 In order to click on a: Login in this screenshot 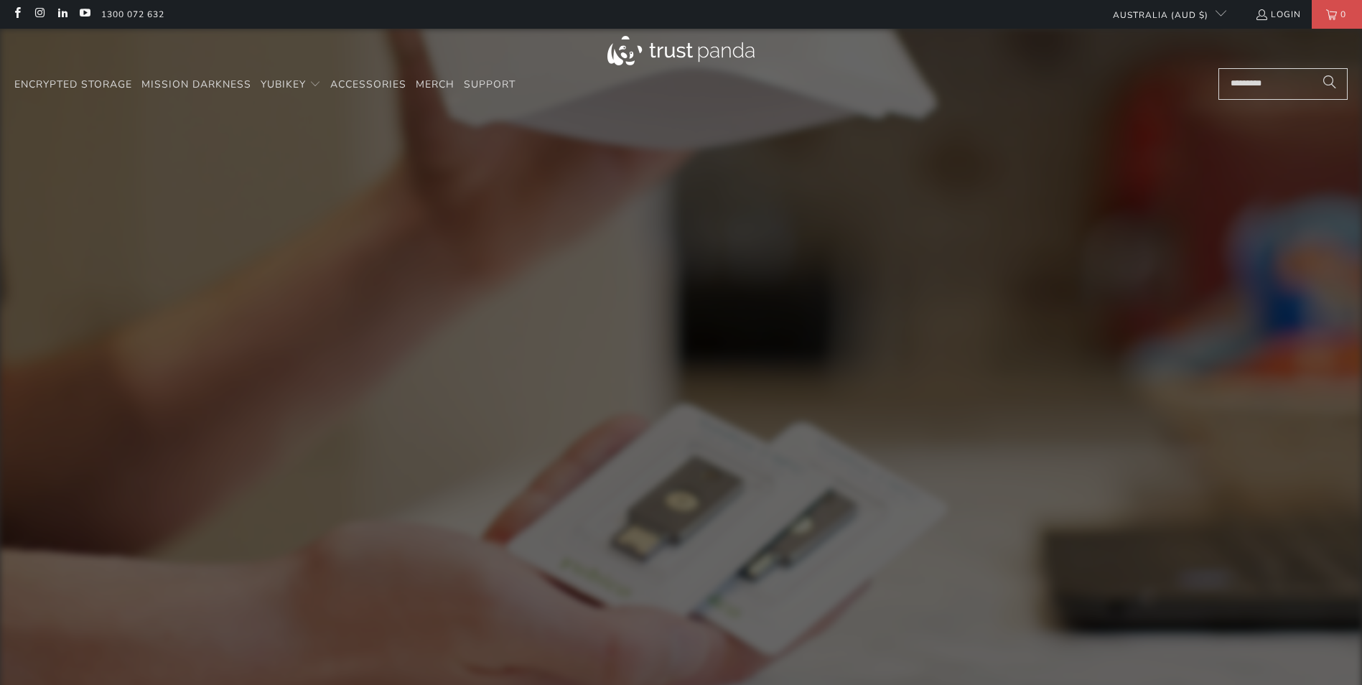, I will do `click(1278, 14)`.